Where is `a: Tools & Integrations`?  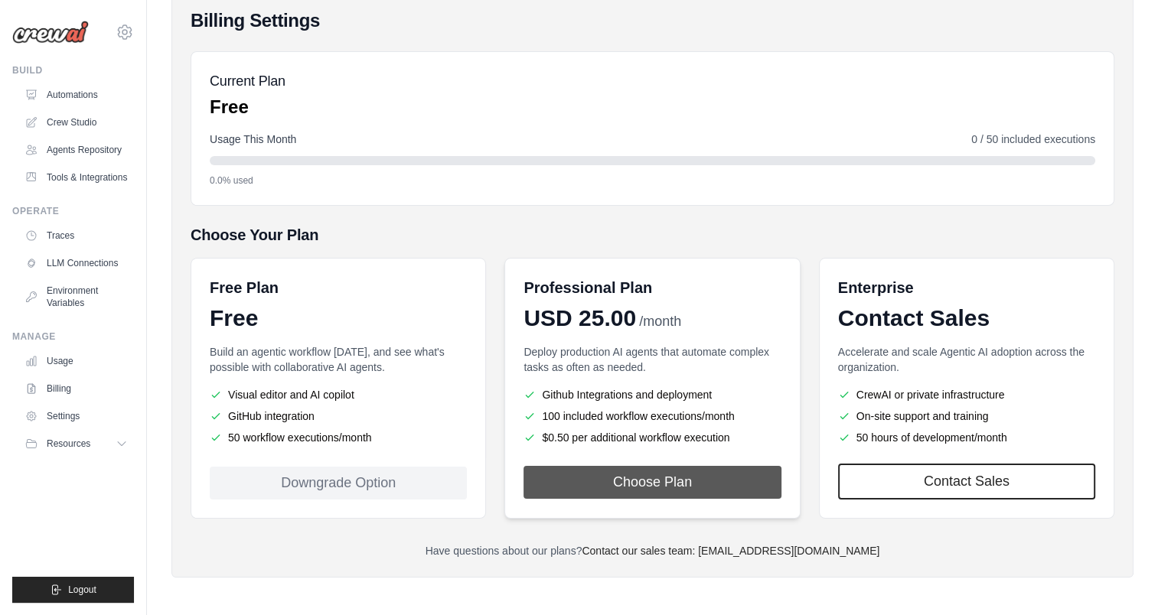 a: Tools & Integrations is located at coordinates (76, 178).